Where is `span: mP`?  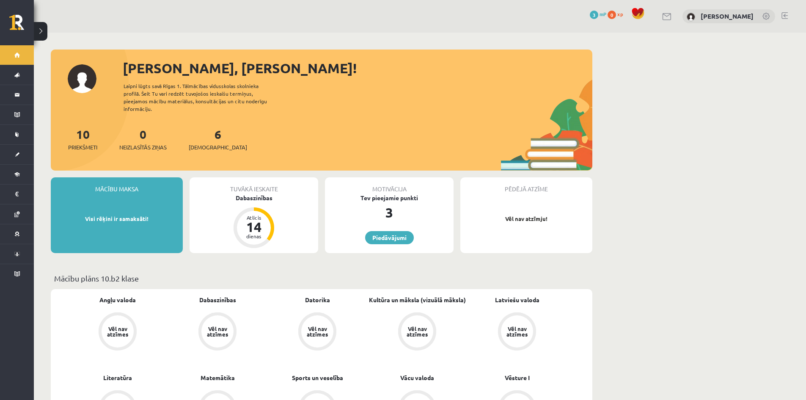 span: mP is located at coordinates (603, 14).